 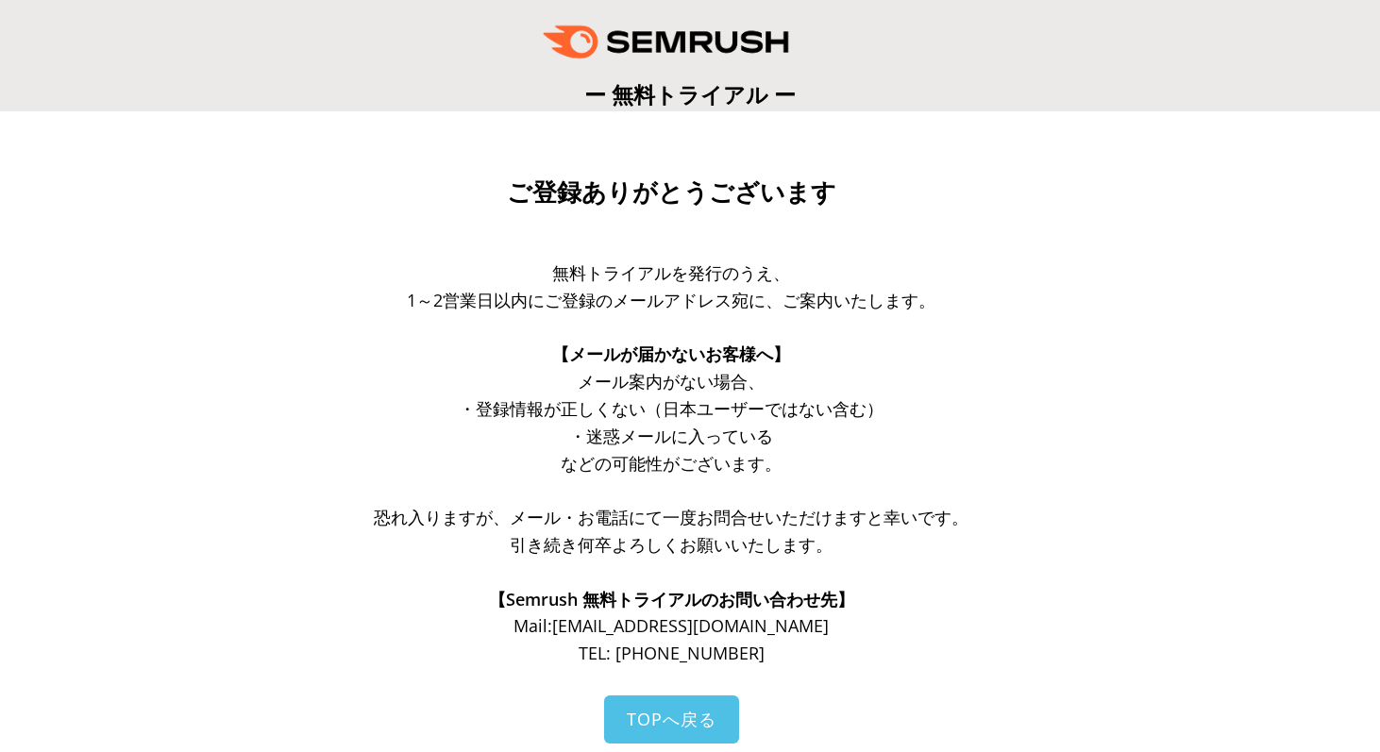 I want to click on span: ー 無料トライアル ー, so click(x=690, y=94).